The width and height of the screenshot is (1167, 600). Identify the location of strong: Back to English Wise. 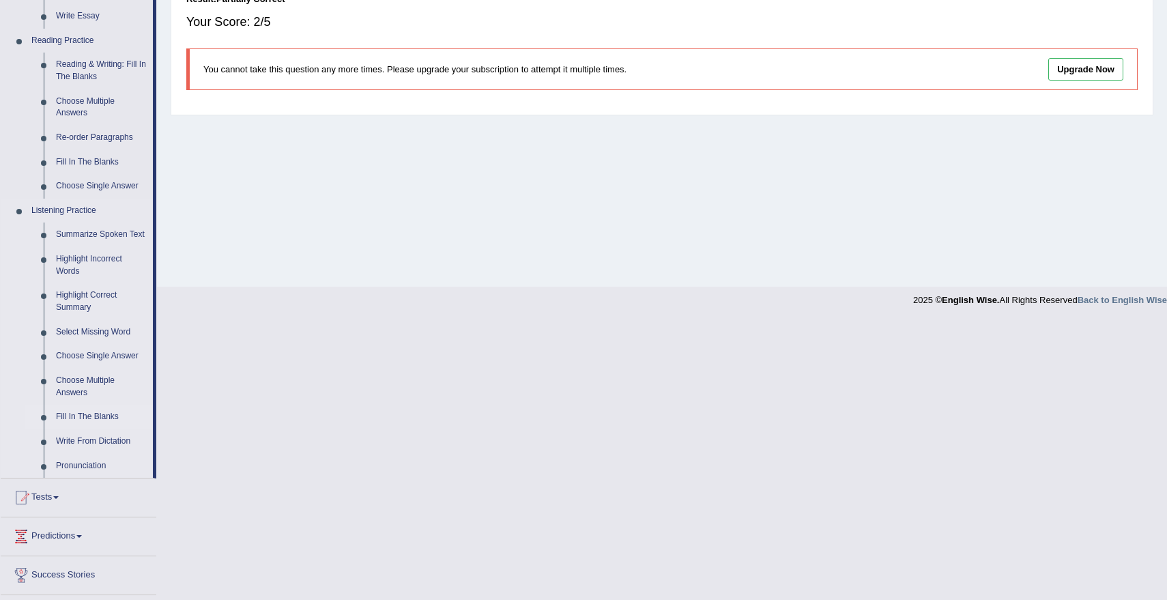
(1122, 300).